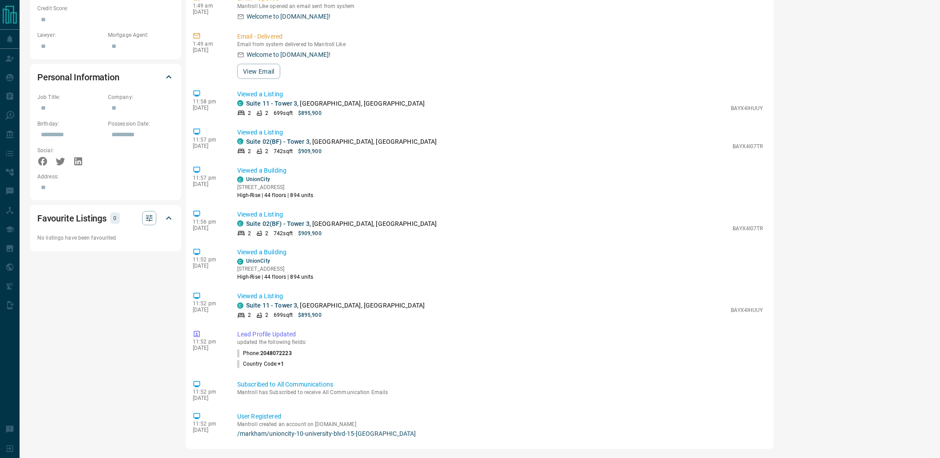 This screenshot has height=458, width=940. What do you see at coordinates (208, 222) in the screenshot?
I see `p: 11:56 pm` at bounding box center [208, 222].